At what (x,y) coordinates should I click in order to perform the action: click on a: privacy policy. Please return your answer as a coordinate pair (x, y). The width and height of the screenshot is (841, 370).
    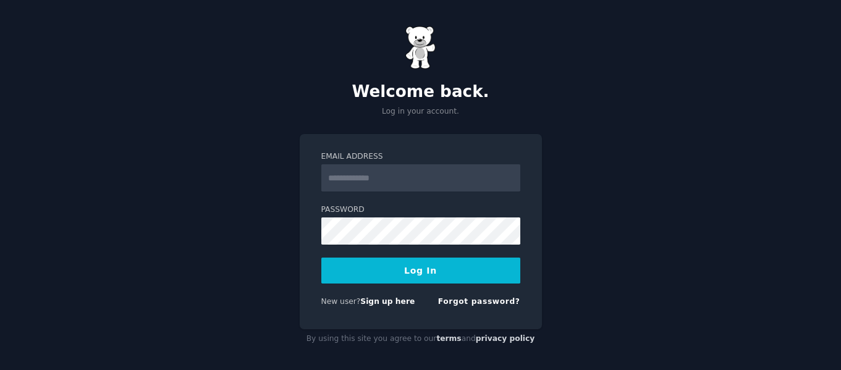
    Looking at the image, I should click on (506, 339).